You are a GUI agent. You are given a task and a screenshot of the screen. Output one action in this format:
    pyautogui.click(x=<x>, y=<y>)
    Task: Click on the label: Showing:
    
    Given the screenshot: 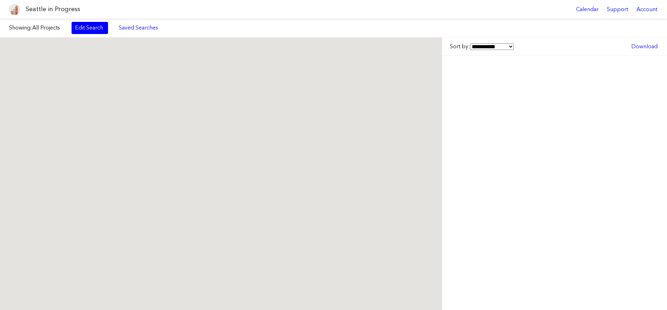 What is the action you would take?
    pyautogui.click(x=37, y=28)
    